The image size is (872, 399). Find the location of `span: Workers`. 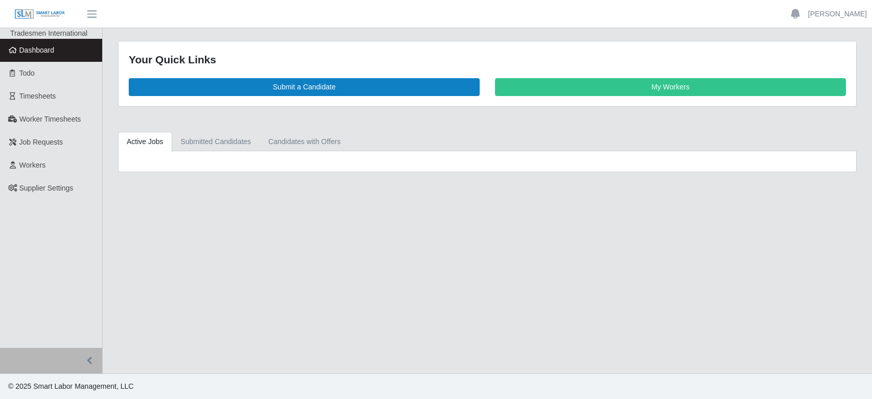

span: Workers is located at coordinates (33, 165).